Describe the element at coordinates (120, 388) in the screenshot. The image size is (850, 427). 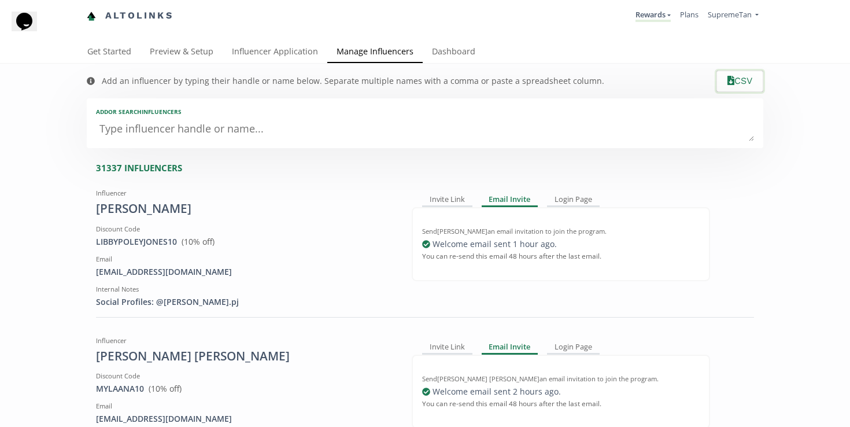
I see `a: MYLAANA10` at that location.